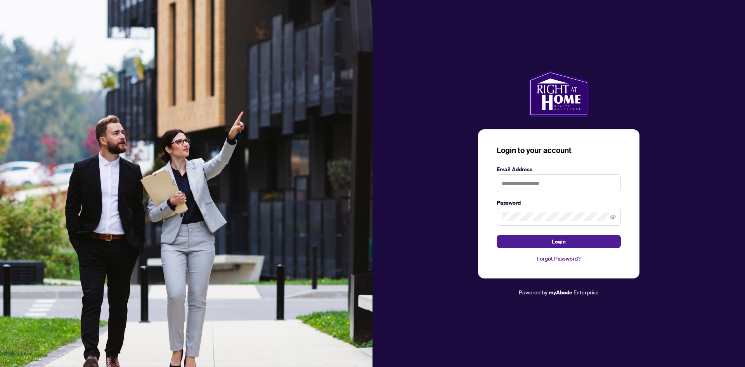 The width and height of the screenshot is (745, 367). What do you see at coordinates (560, 292) in the screenshot?
I see `a: myAbode` at bounding box center [560, 292].